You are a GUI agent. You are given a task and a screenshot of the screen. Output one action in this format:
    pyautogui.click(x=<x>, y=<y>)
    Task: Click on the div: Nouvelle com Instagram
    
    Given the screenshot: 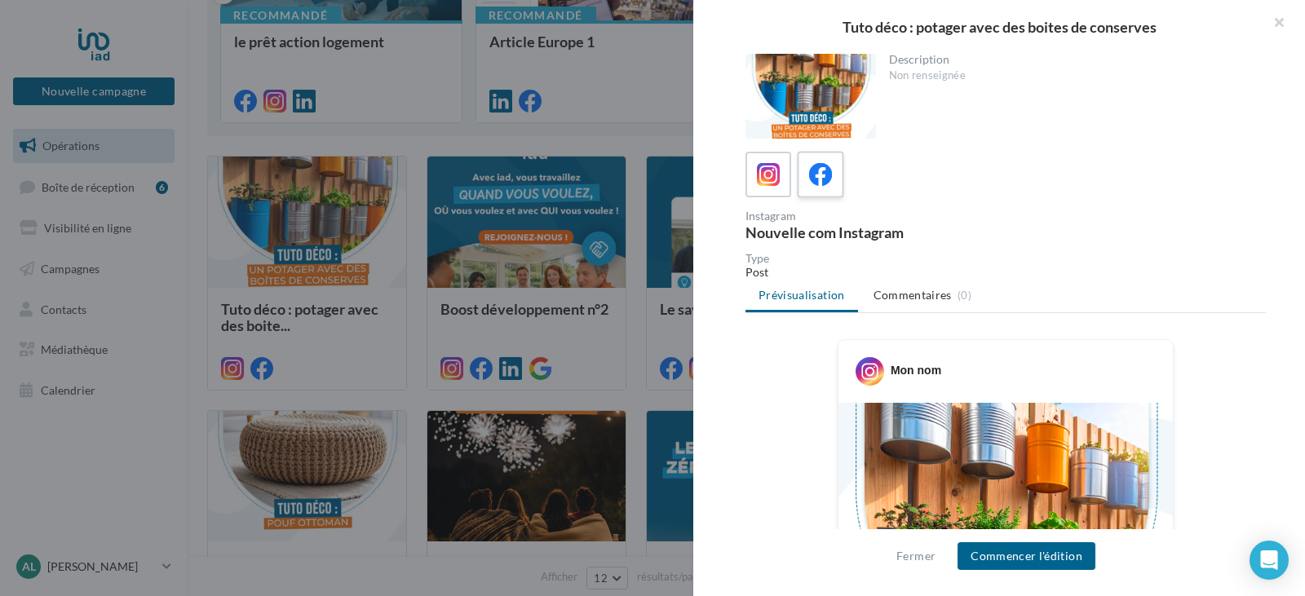 What is the action you would take?
    pyautogui.click(x=872, y=232)
    